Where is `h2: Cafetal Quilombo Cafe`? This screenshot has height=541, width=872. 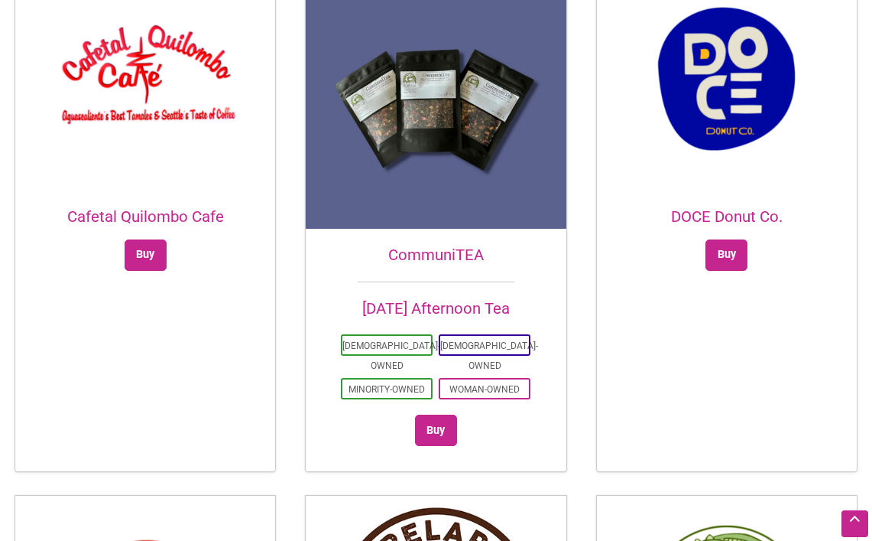
h2: Cafetal Quilombo Cafe is located at coordinates (145, 216).